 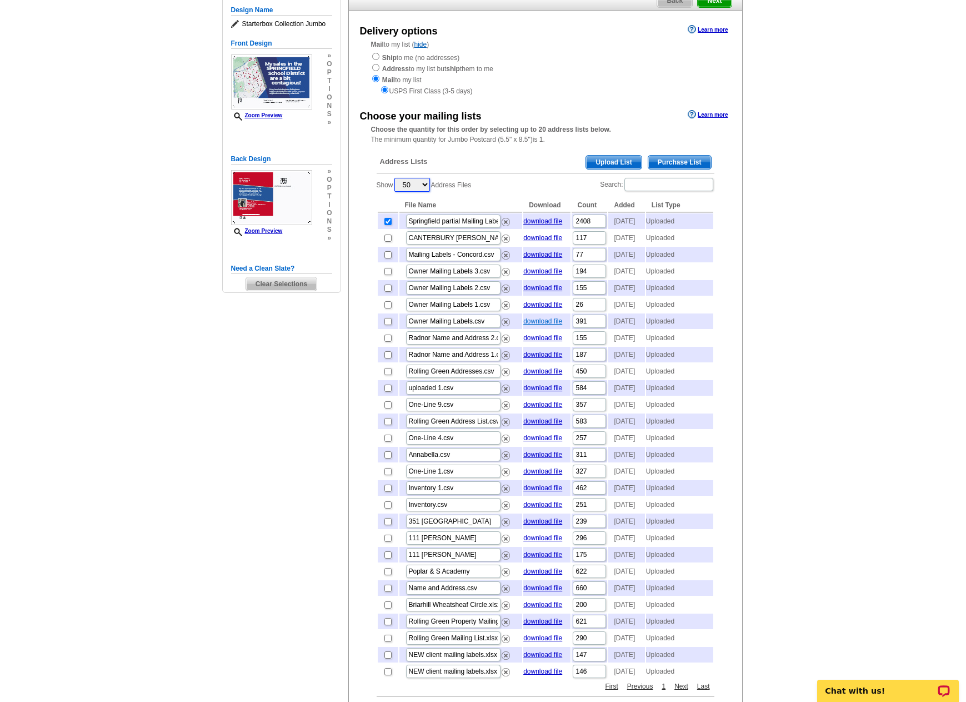 I want to click on span: Starterbox Collection Jumbo, so click(x=282, y=24).